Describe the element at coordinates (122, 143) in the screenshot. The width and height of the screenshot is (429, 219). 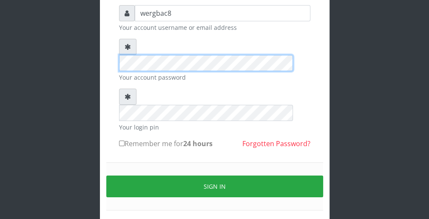
I see `input: Remember me for24 hours` at that location.